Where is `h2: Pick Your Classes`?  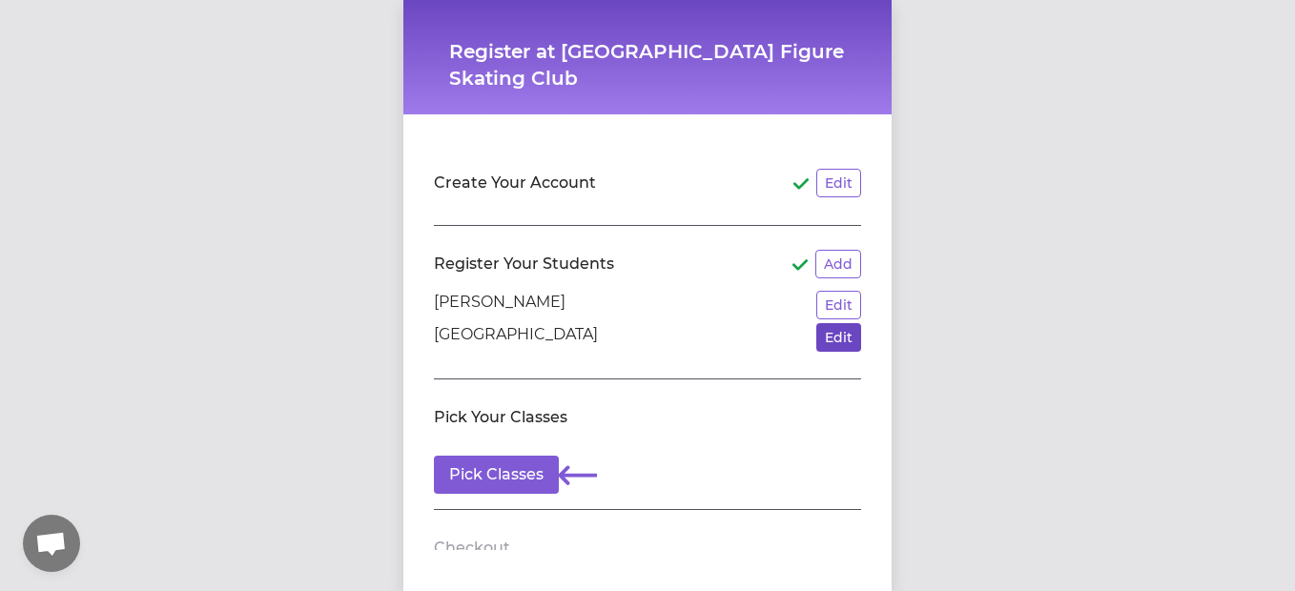 h2: Pick Your Classes is located at coordinates (501, 418).